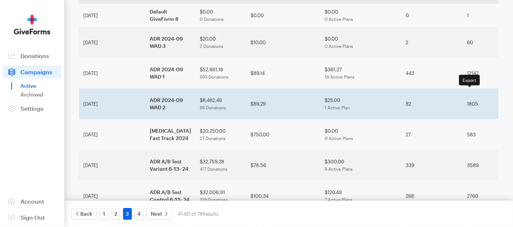 The height and width of the screenshot is (227, 513). What do you see at coordinates (170, 104) in the screenshot?
I see `td: ADR 2024-09 WAD 2` at bounding box center [170, 104].